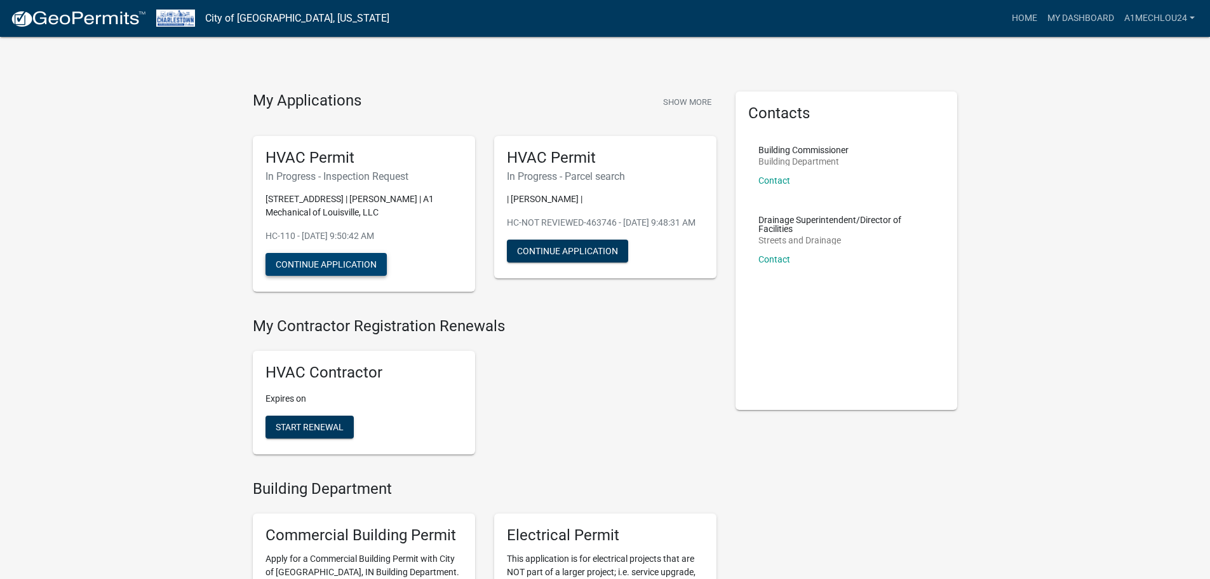 The image size is (1210, 579). I want to click on p: Drainage Superintendent/Director of Facilities, so click(847, 224).